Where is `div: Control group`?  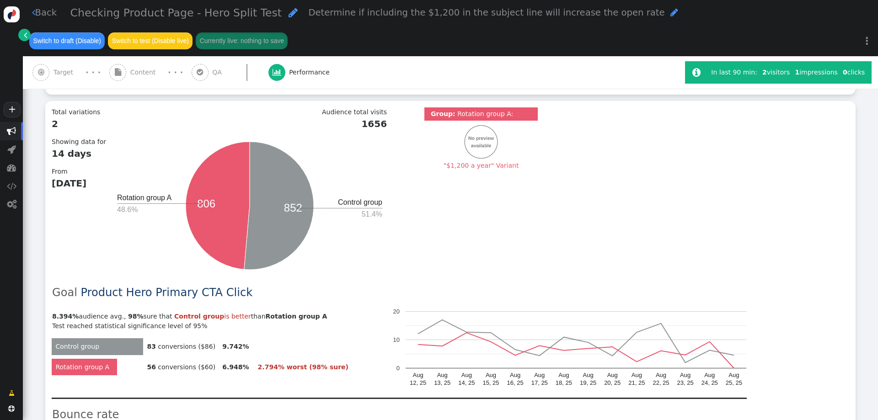
div: Control group is located at coordinates (77, 347).